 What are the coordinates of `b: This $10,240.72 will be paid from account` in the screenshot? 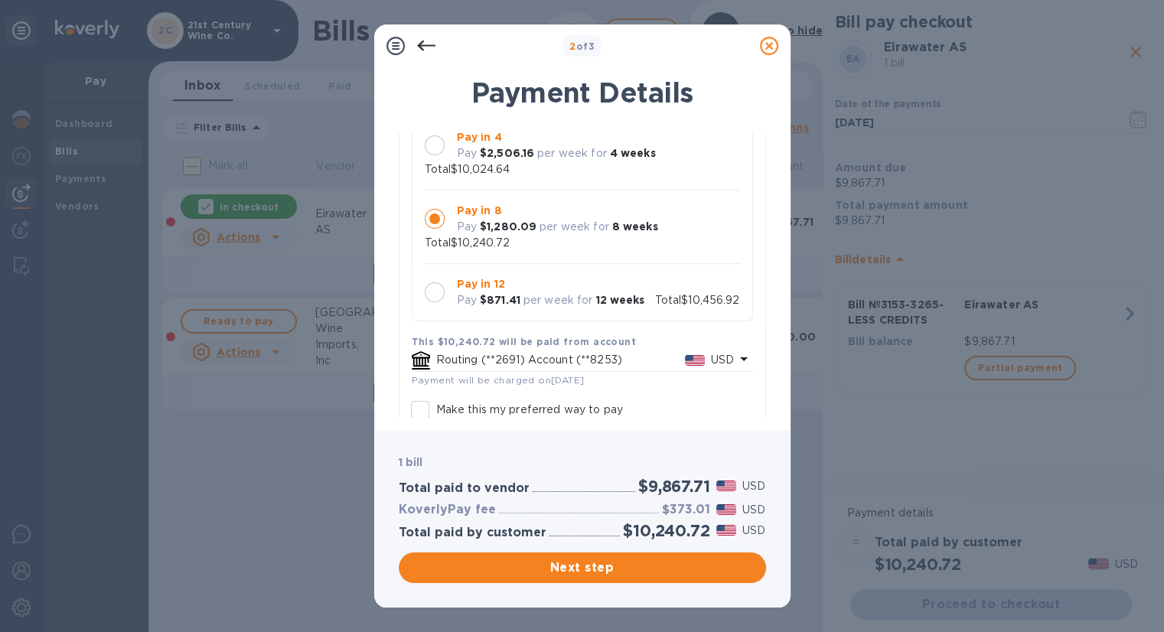 It's located at (523, 341).